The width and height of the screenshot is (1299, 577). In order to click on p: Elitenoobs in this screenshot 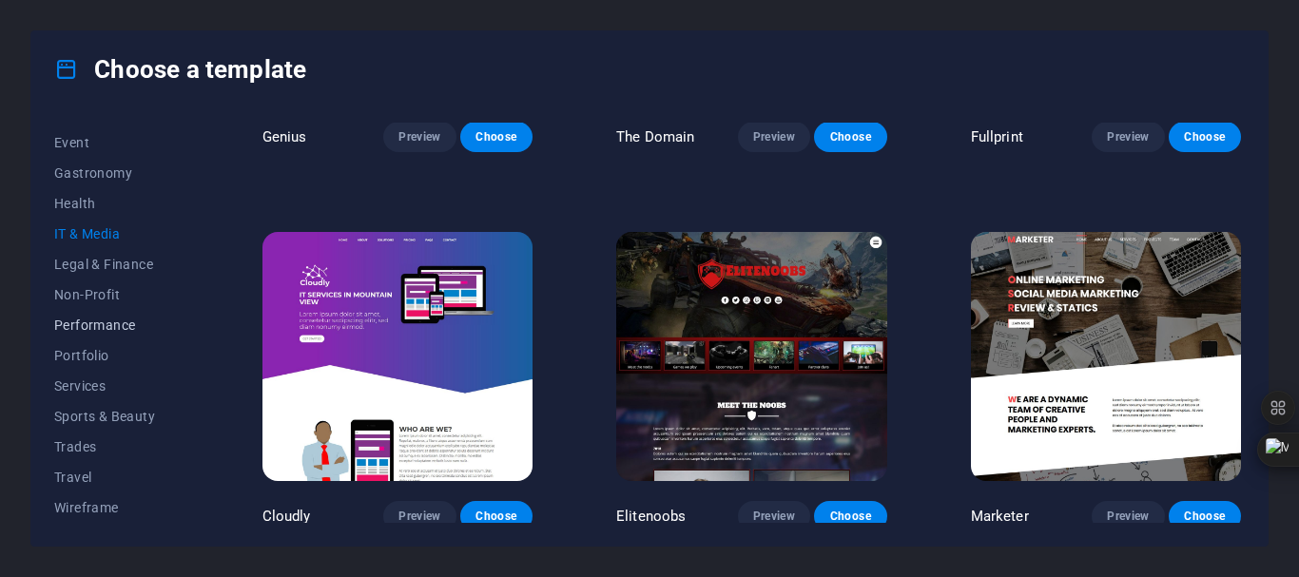, I will do `click(650, 516)`.